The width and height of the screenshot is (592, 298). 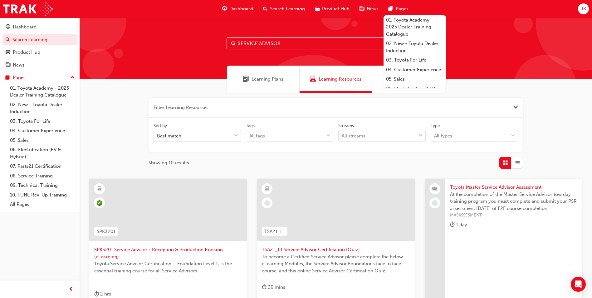 I want to click on span: TSA21_L1, so click(x=275, y=231).